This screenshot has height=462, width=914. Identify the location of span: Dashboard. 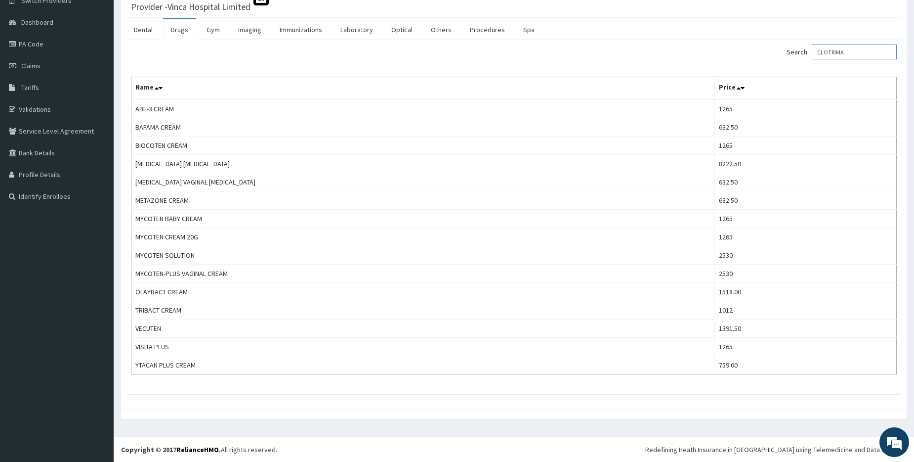
(37, 22).